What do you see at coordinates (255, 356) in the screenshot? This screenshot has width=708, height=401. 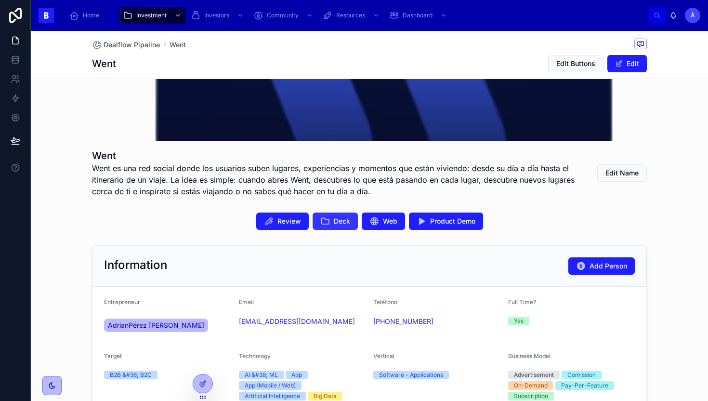 I see `span: Technology` at bounding box center [255, 356].